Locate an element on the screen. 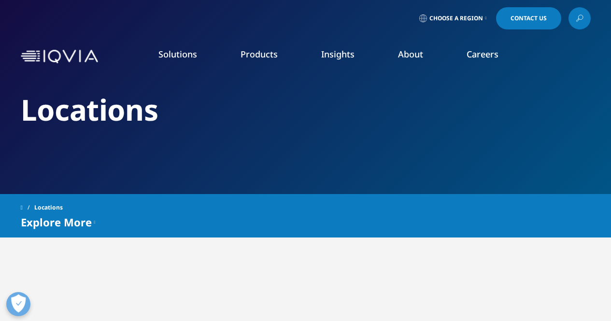 This screenshot has height=321, width=611. a: Insights is located at coordinates (338, 54).